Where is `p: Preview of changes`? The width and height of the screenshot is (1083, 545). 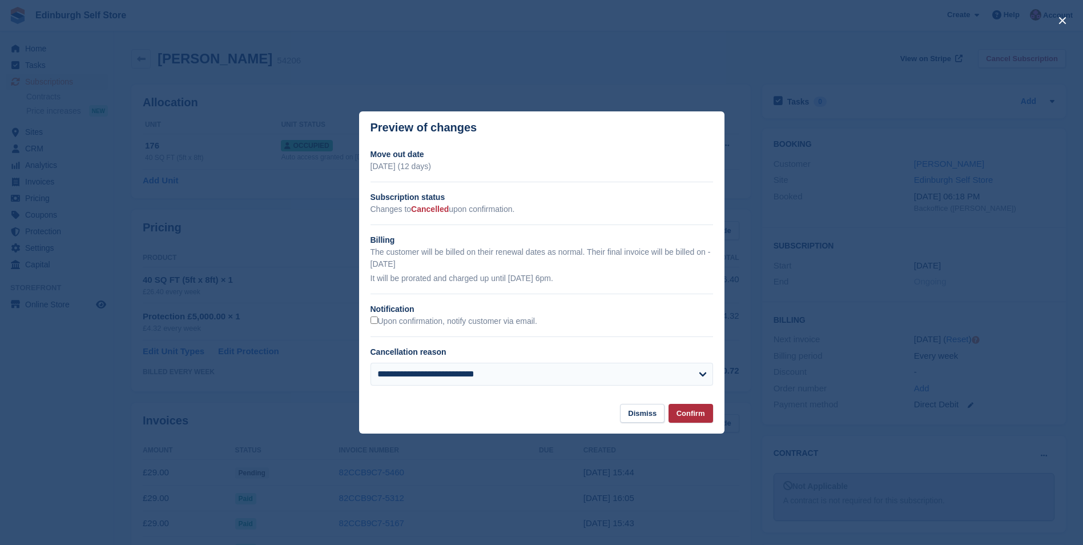 p: Preview of changes is located at coordinates (424, 127).